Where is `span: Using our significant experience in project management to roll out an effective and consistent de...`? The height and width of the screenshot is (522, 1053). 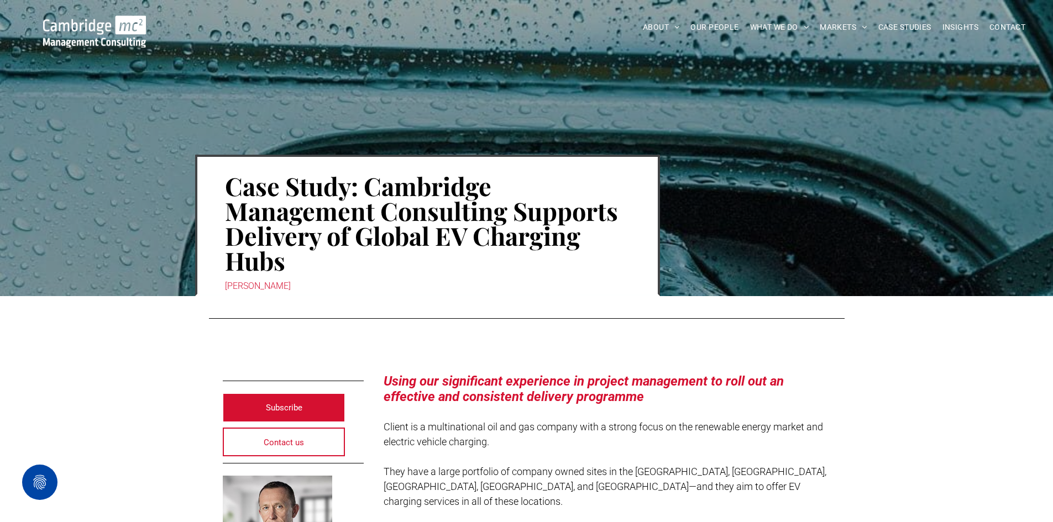 span: Using our significant experience in project management to roll out an effective and consistent de... is located at coordinates (583, 389).